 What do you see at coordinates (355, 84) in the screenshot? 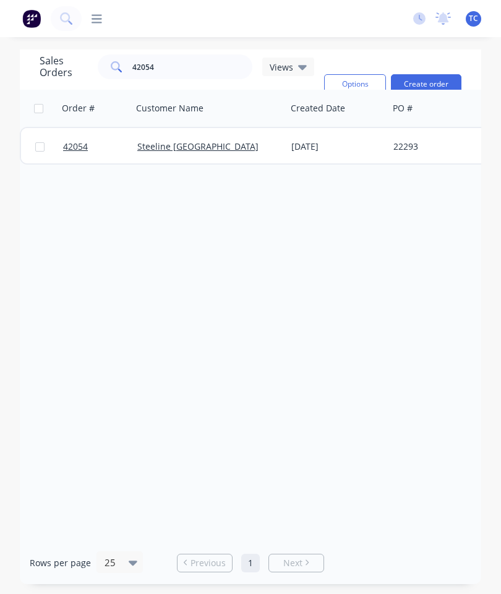
I see `button: Options` at bounding box center [355, 84].